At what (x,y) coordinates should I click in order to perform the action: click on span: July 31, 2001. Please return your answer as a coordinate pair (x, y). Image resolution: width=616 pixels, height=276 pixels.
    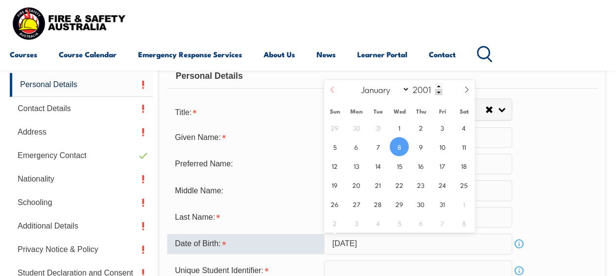
    Looking at the image, I should click on (377, 127).